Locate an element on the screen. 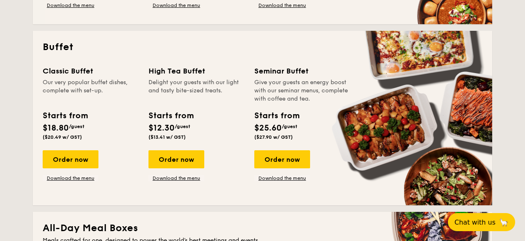 The height and width of the screenshot is (241, 525). button: Chat with us🦙 is located at coordinates (481, 222).